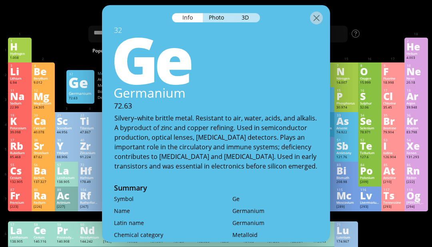  What do you see at coordinates (90, 140) in the screenshot?
I see `div: 40` at bounding box center [90, 140].